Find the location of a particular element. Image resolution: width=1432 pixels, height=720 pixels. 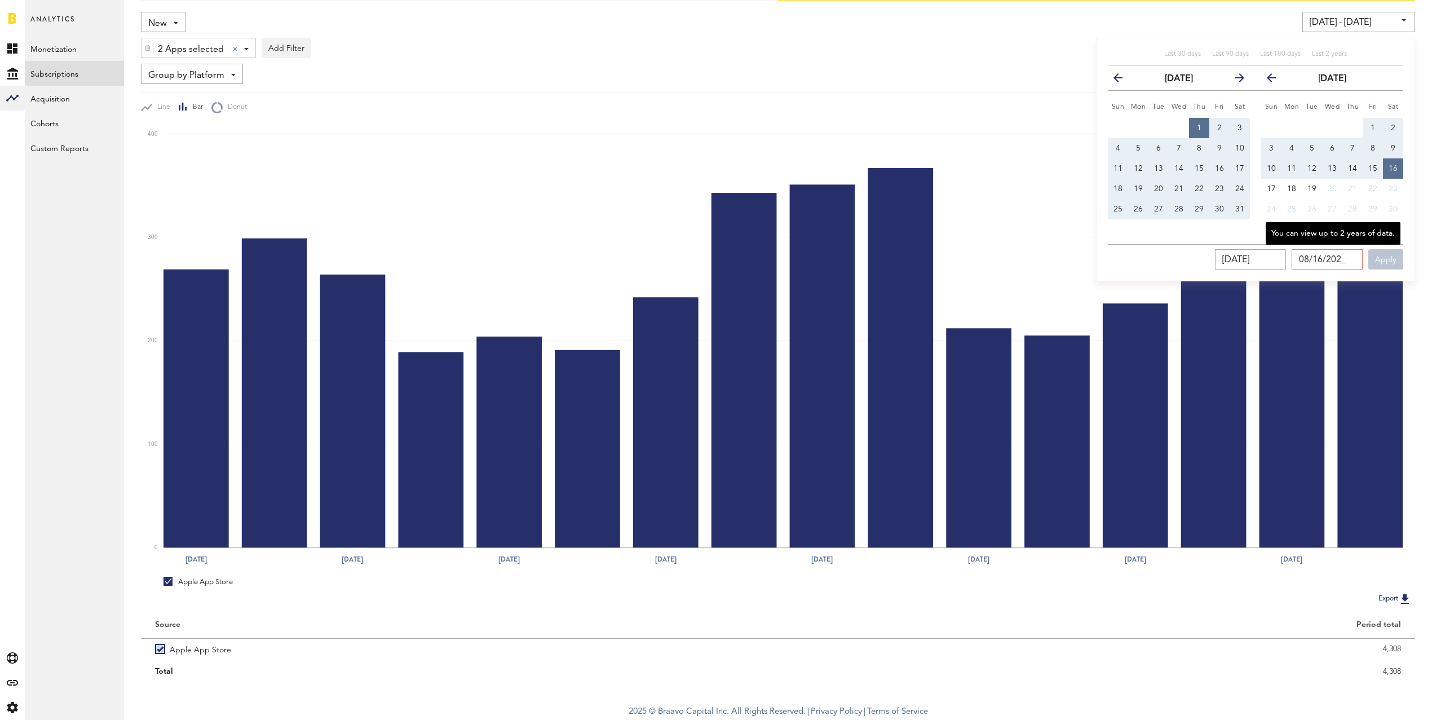

button: 11 is located at coordinates (1291, 169).